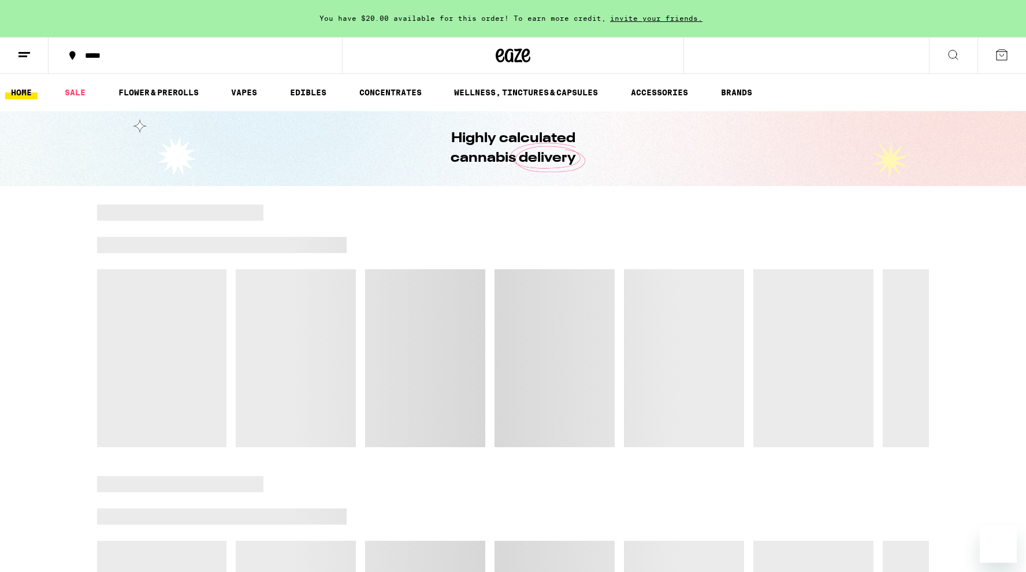  Describe the element at coordinates (391, 92) in the screenshot. I see `a: CONCENTRATES` at that location.